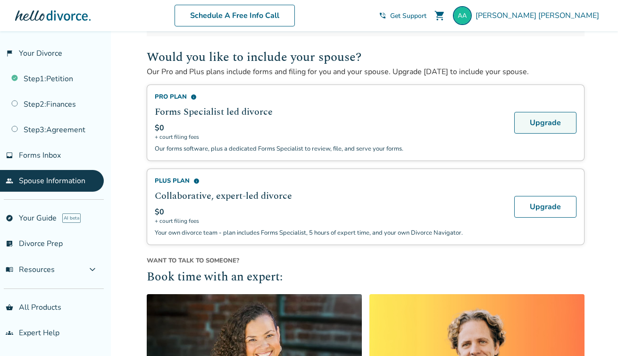  What do you see at coordinates (329, 181) in the screenshot?
I see `div: Plus Plan` at bounding box center [329, 181].